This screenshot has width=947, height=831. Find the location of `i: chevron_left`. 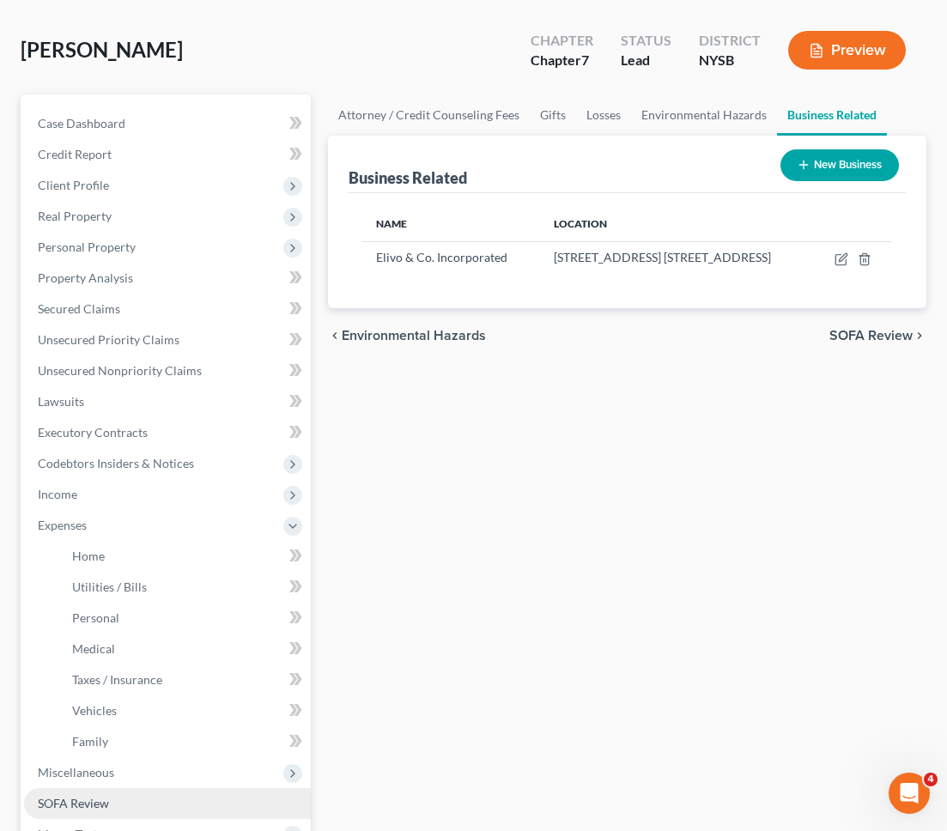

i: chevron_left is located at coordinates (335, 336).